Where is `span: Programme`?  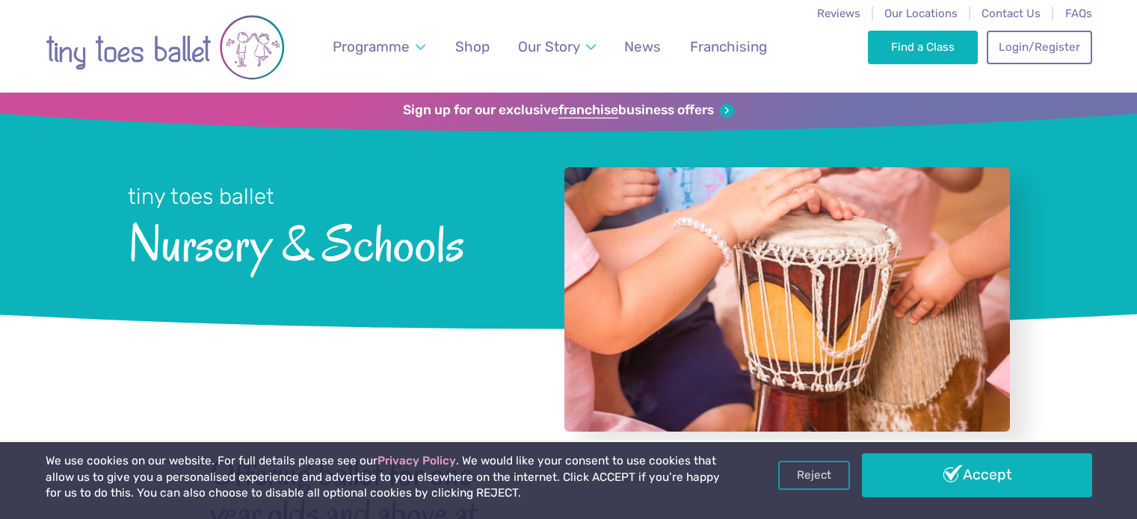 span: Programme is located at coordinates (371, 46).